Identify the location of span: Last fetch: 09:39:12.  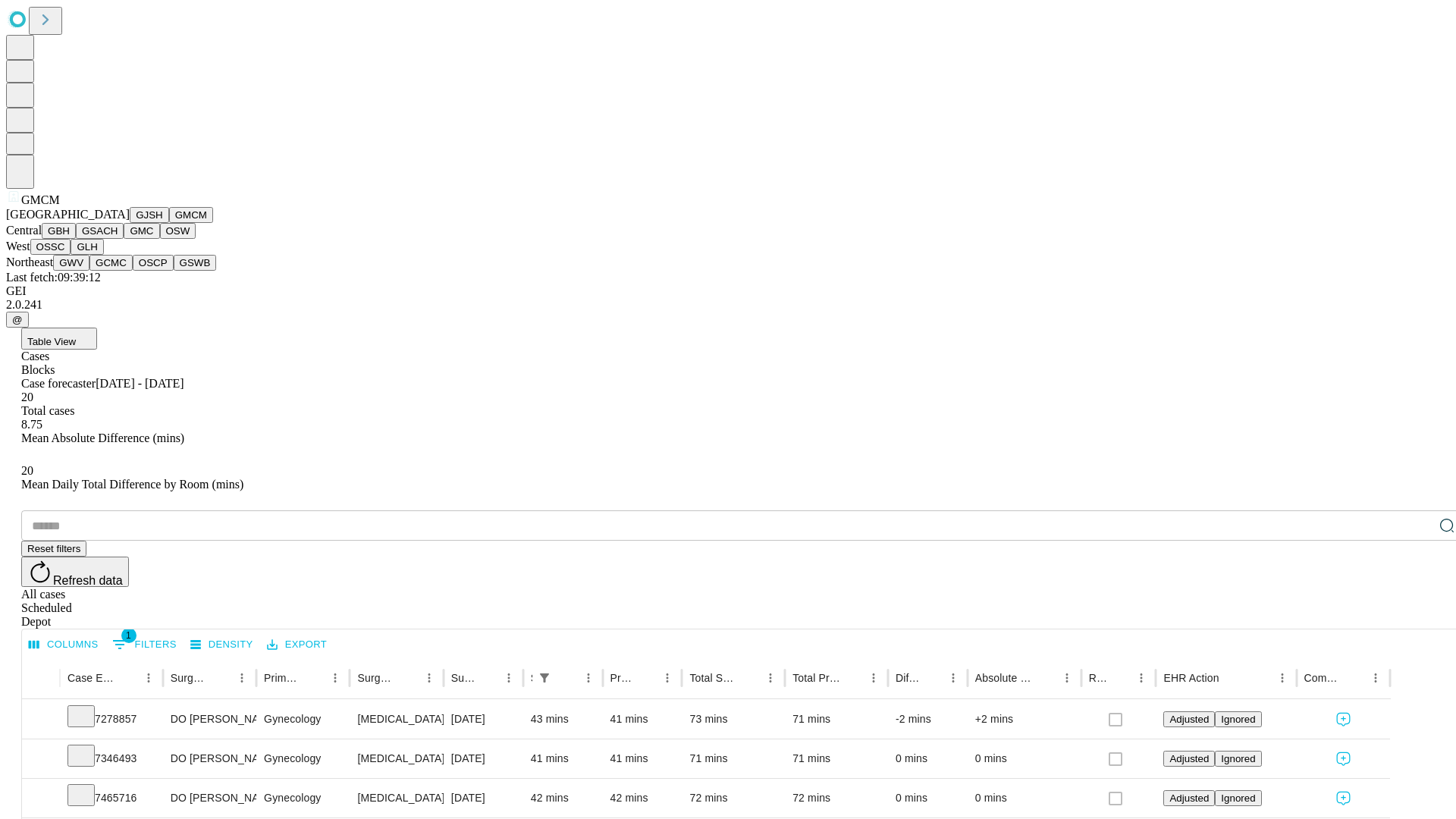
(53, 277).